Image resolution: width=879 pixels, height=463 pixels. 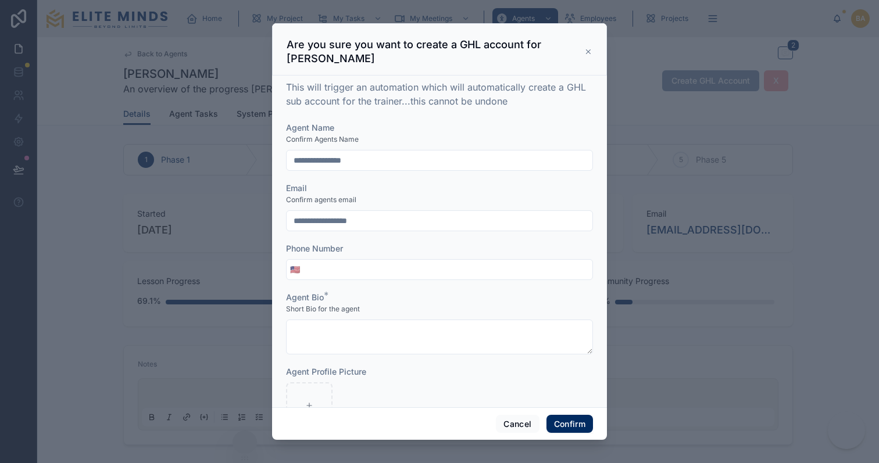 What do you see at coordinates (314, 248) in the screenshot?
I see `span: Phone Number` at bounding box center [314, 248].